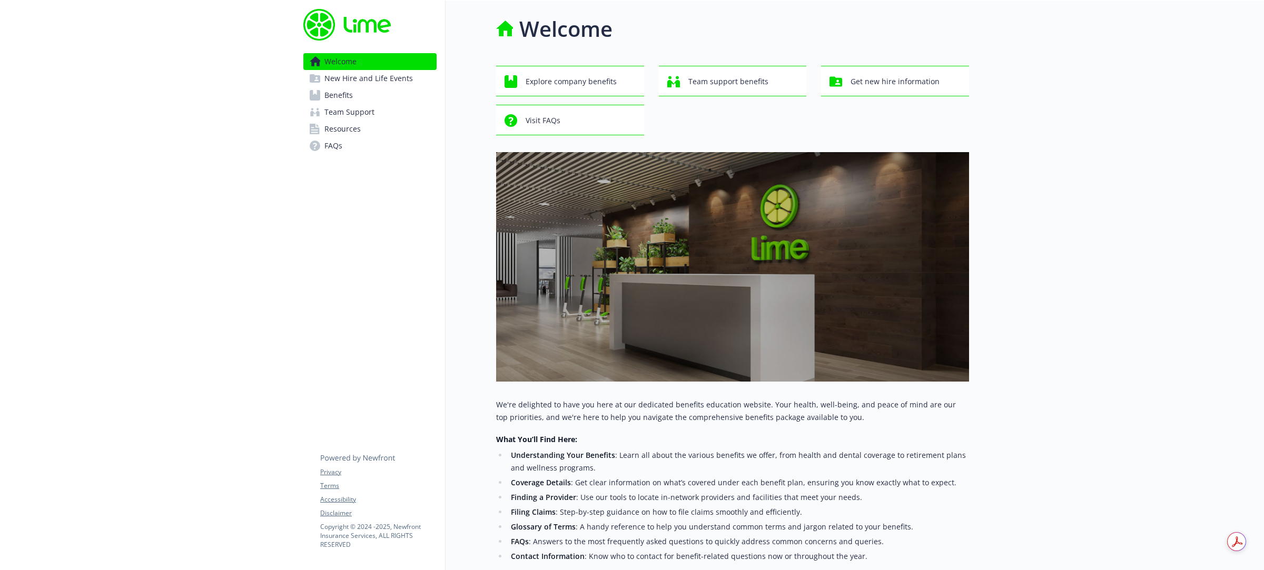 This screenshot has width=1264, height=570. Describe the element at coordinates (738, 557) in the screenshot. I see `li: : Know who to contact for benefit-related questions now or throughout the year.` at that location.